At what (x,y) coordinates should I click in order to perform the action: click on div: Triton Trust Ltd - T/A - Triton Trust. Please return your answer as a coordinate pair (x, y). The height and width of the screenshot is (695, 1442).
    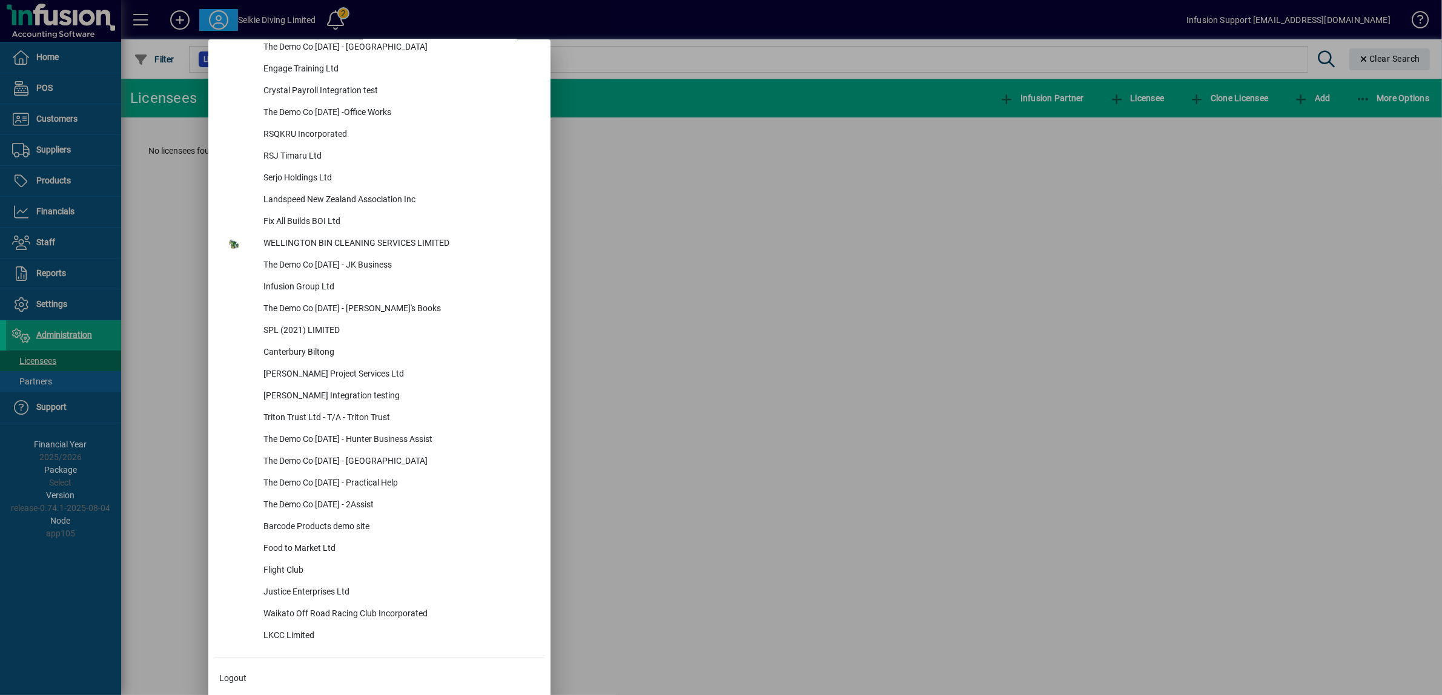
    Looking at the image, I should click on (399, 419).